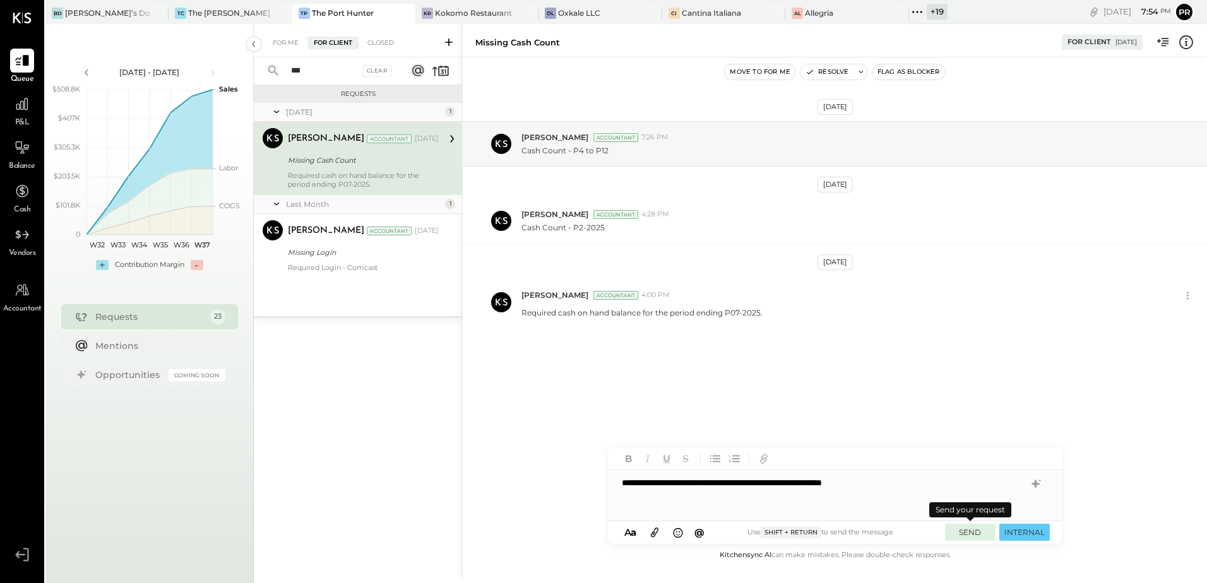 The height and width of the screenshot is (583, 1207). I want to click on div: Required Login - Comcast, so click(363, 268).